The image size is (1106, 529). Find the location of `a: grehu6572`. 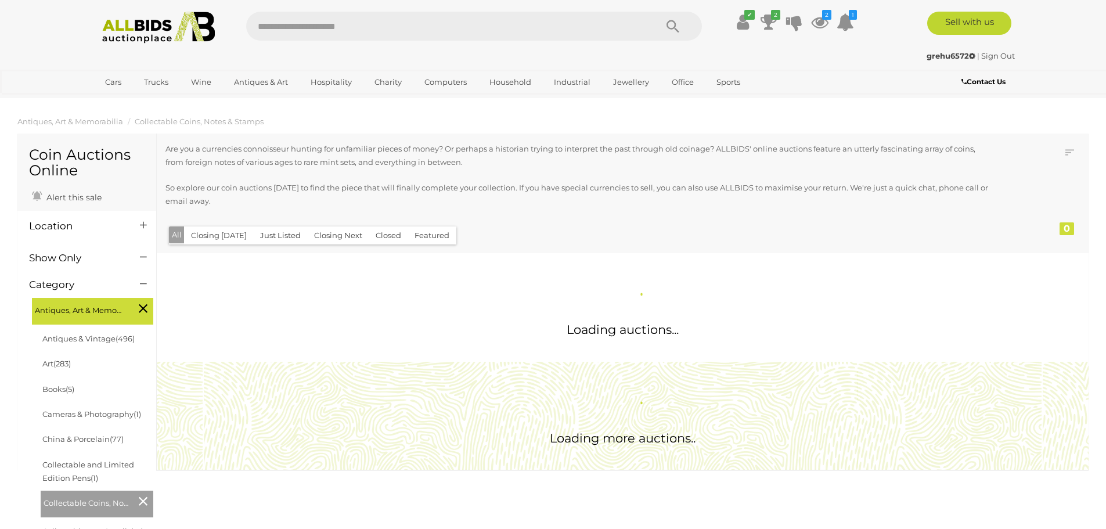

a: grehu6572 is located at coordinates (951, 56).